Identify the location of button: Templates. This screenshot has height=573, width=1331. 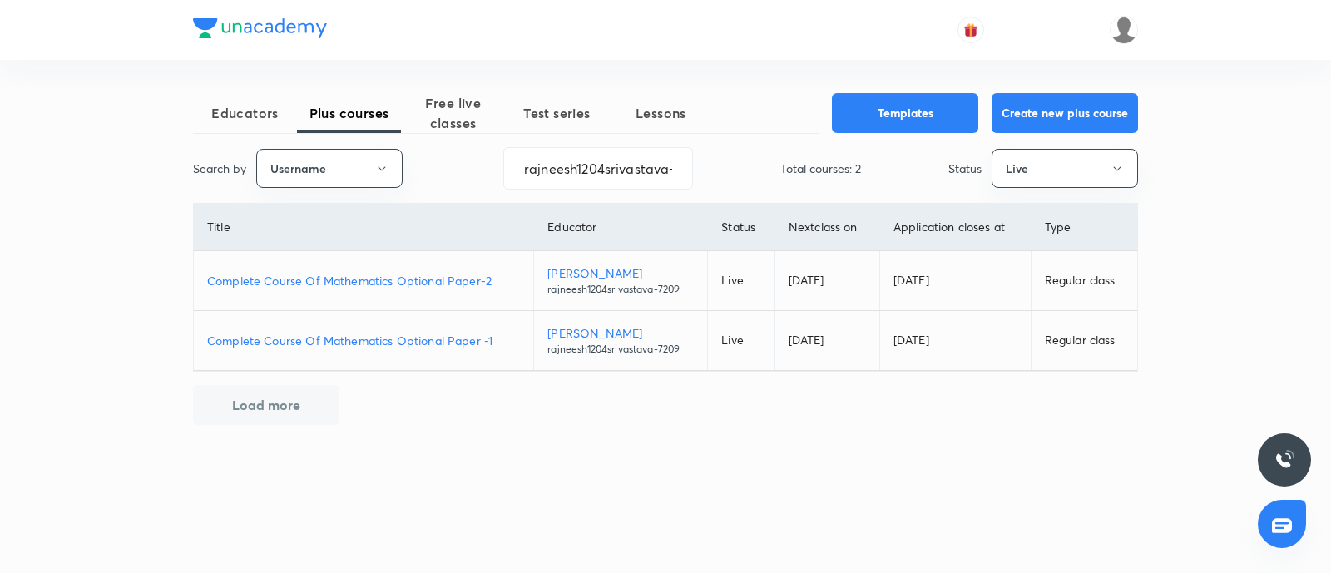
(905, 113).